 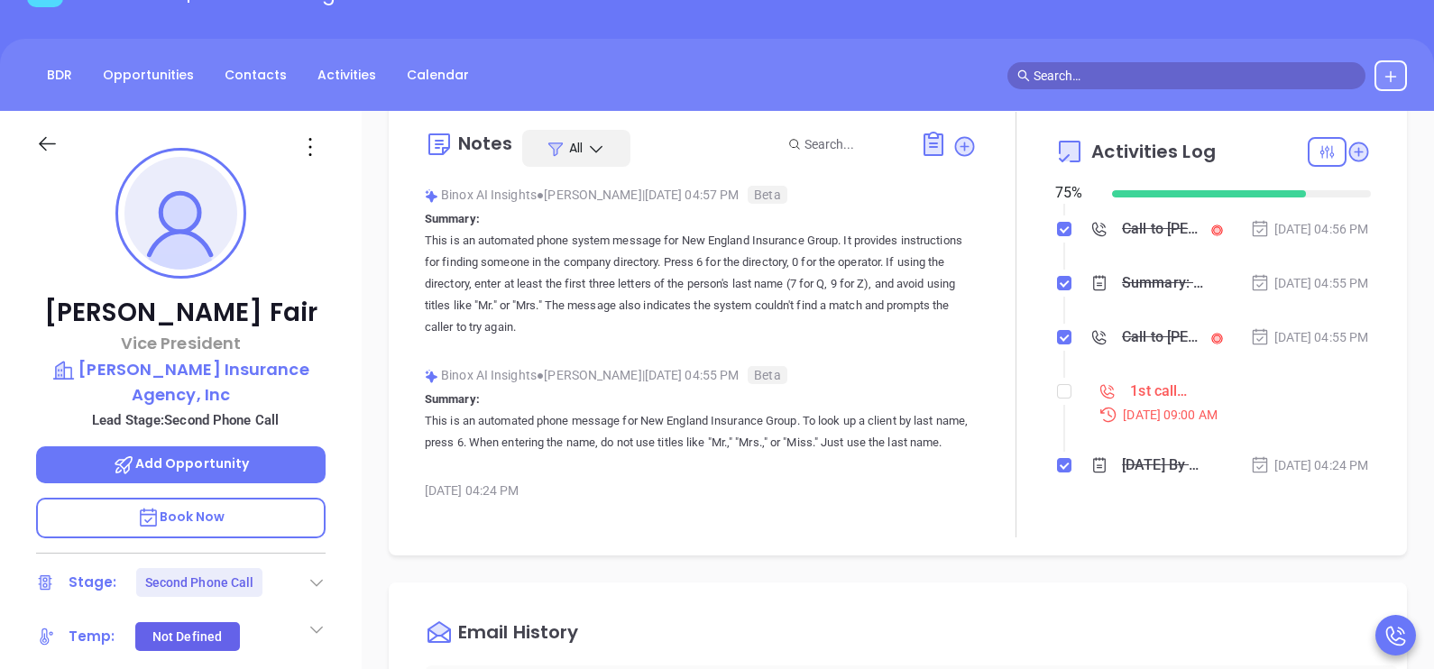 I want to click on span: Book Now, so click(x=181, y=517).